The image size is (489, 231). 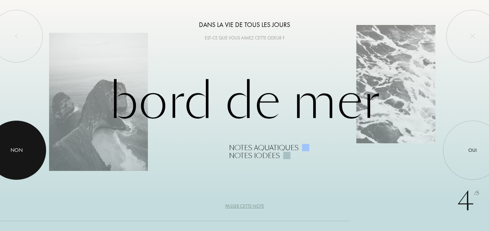 I want to click on div: Notes iodées, so click(x=254, y=156).